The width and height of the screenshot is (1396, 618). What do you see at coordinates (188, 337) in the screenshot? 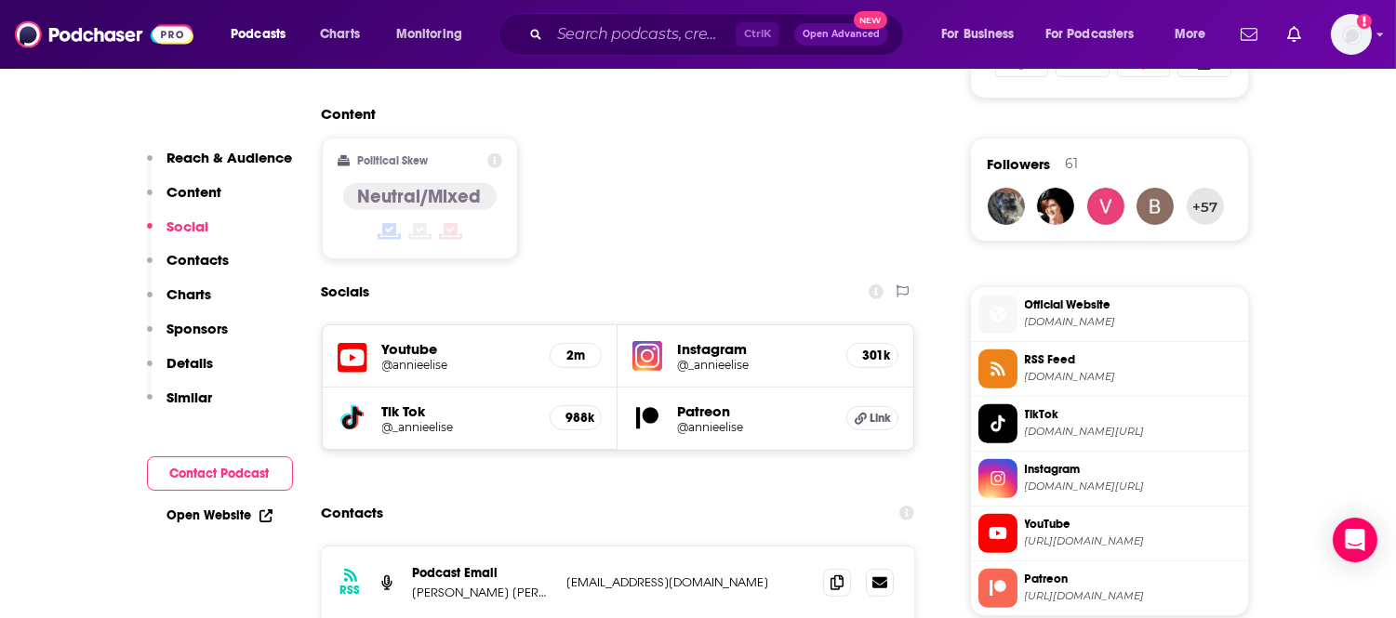
I see `button: Sponsors` at bounding box center [188, 337].